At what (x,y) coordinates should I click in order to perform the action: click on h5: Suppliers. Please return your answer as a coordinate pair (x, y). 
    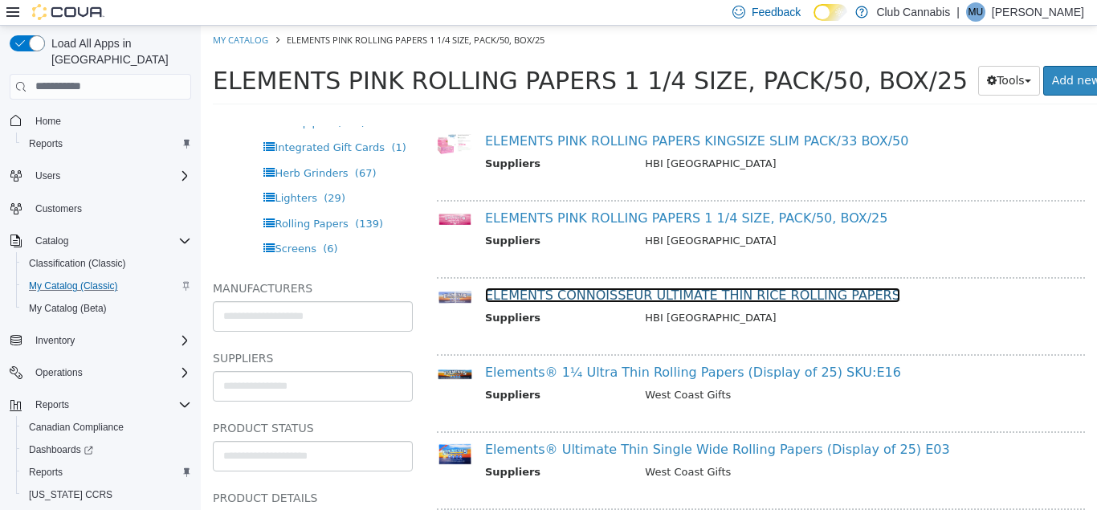
    Looking at the image, I should click on (112, 332).